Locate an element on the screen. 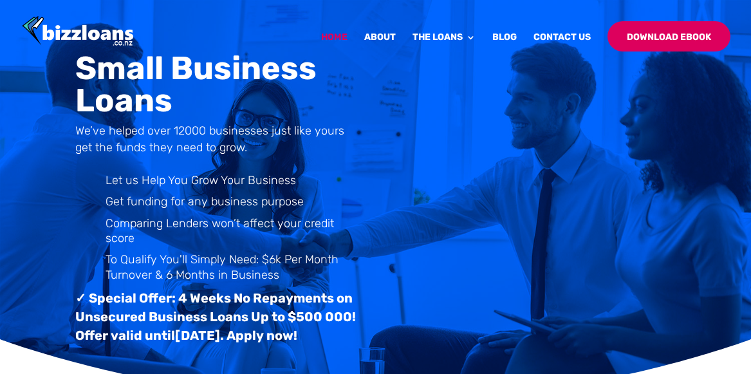 This screenshot has width=751, height=374. a: Home is located at coordinates (334, 48).